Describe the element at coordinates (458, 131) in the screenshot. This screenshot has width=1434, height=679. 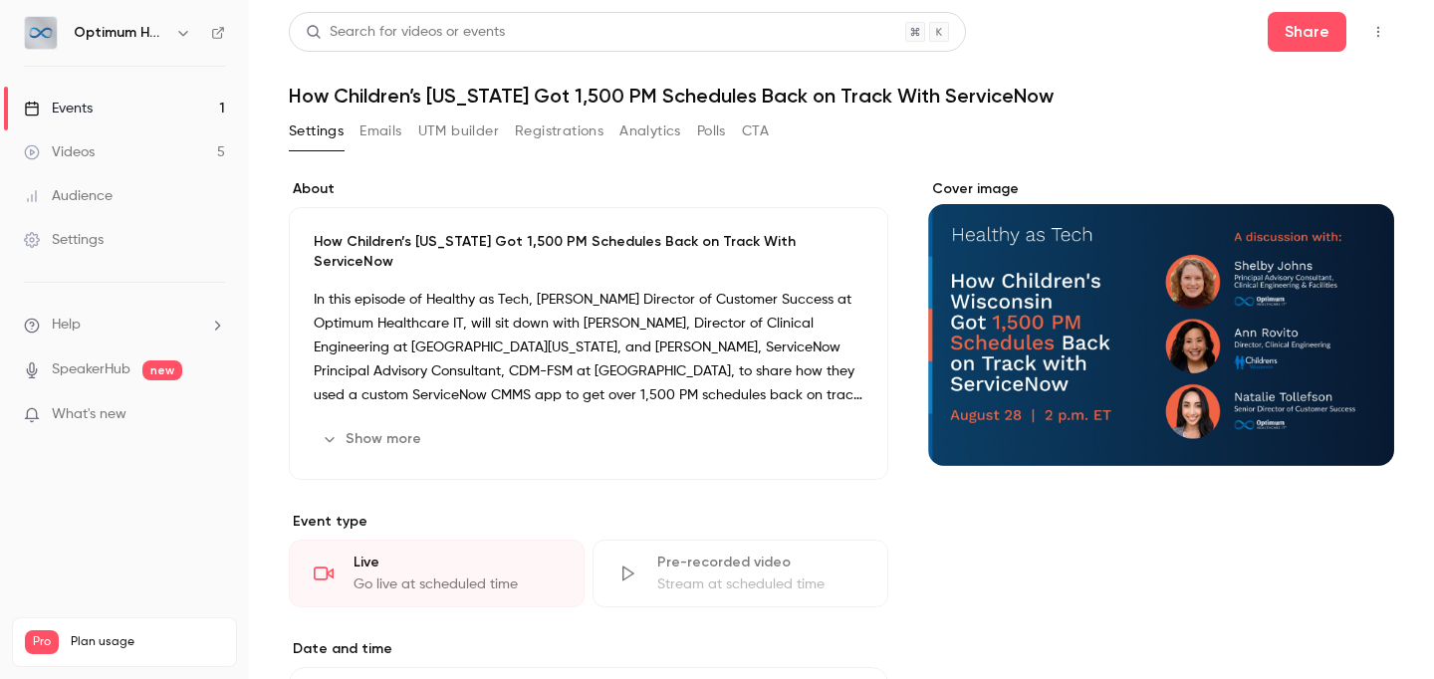
I see `button: UTM builder` at that location.